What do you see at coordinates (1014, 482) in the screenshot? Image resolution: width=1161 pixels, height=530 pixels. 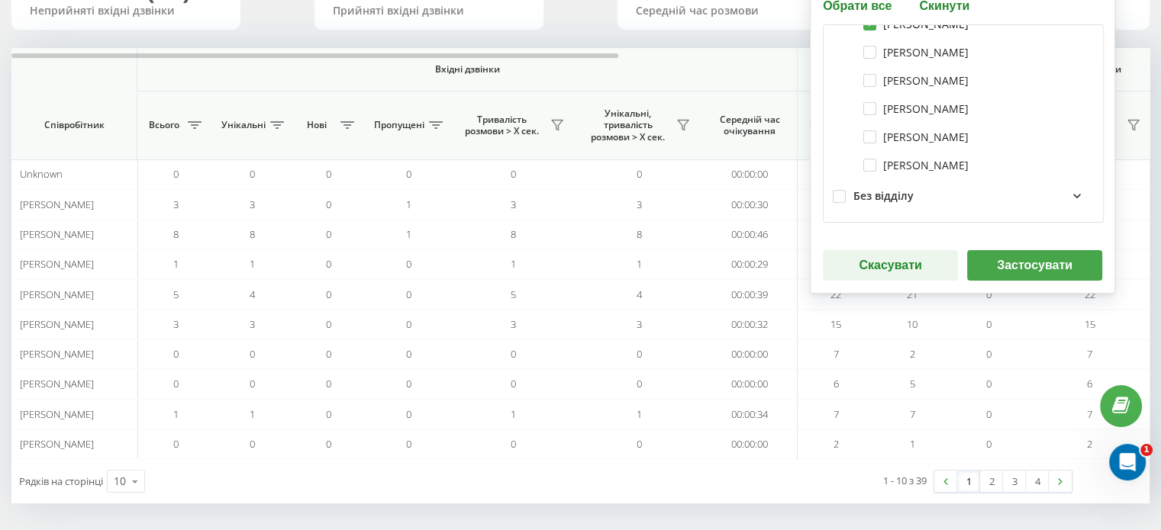 I see `a: 3` at bounding box center [1014, 482].